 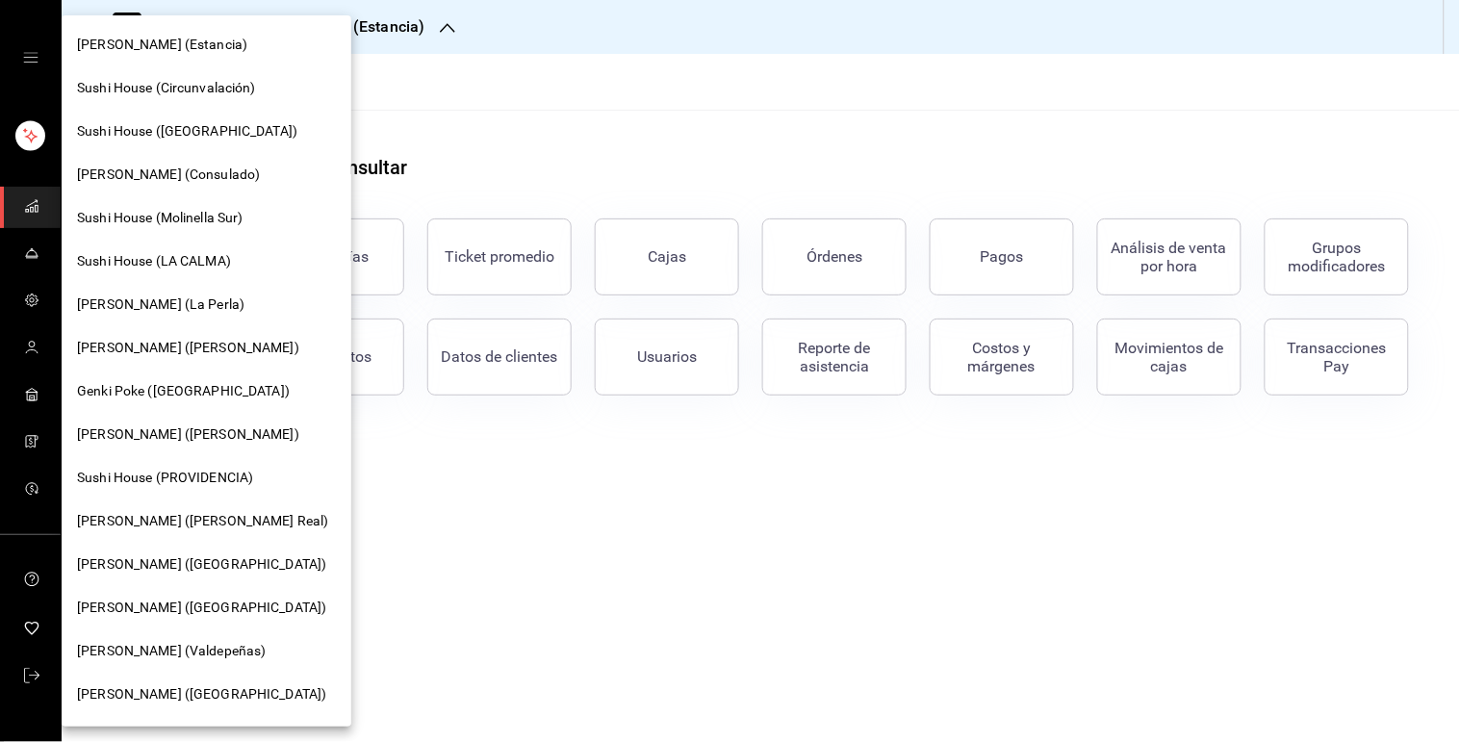 I want to click on span: Sushi House (Molinella Sur), so click(x=160, y=217).